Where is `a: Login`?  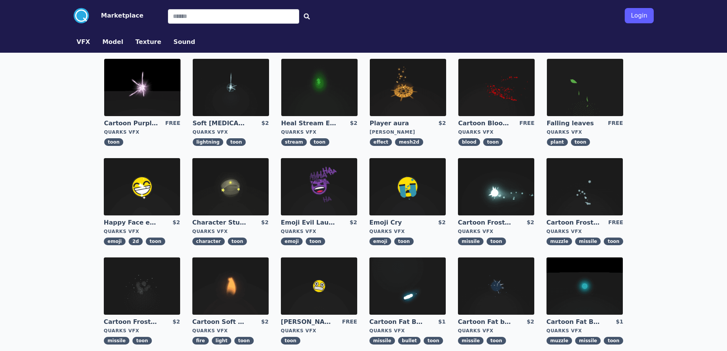 a: Login is located at coordinates (639, 16).